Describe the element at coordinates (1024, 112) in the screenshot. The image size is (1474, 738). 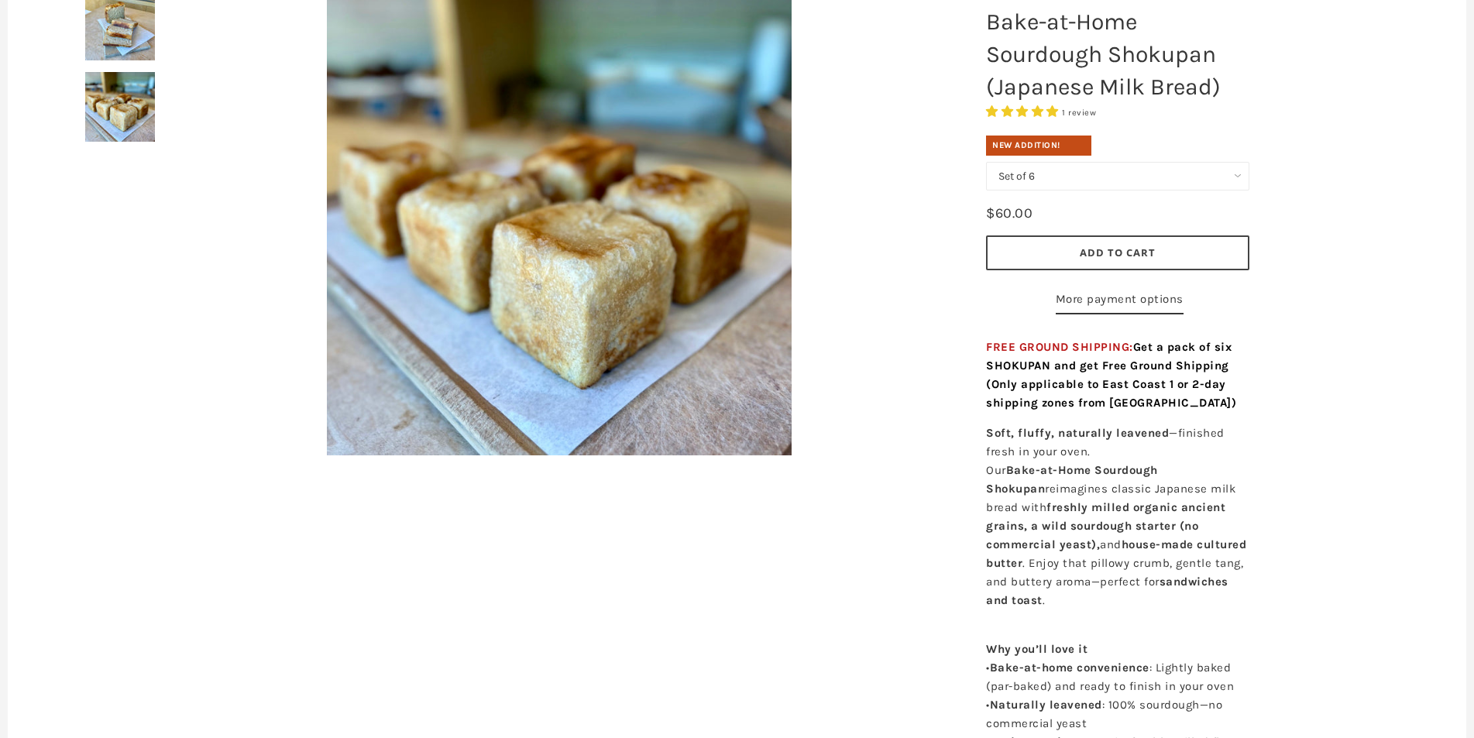
I see `span: 5.00 stars` at that location.